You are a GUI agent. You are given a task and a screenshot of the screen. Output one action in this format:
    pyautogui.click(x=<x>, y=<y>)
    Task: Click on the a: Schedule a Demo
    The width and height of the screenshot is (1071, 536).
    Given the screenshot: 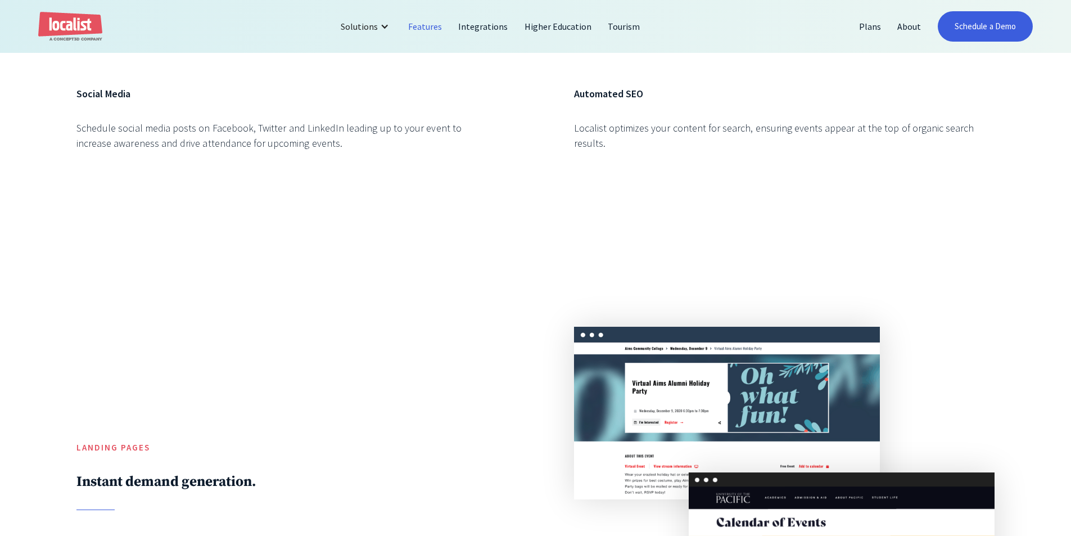 What is the action you would take?
    pyautogui.click(x=985, y=26)
    